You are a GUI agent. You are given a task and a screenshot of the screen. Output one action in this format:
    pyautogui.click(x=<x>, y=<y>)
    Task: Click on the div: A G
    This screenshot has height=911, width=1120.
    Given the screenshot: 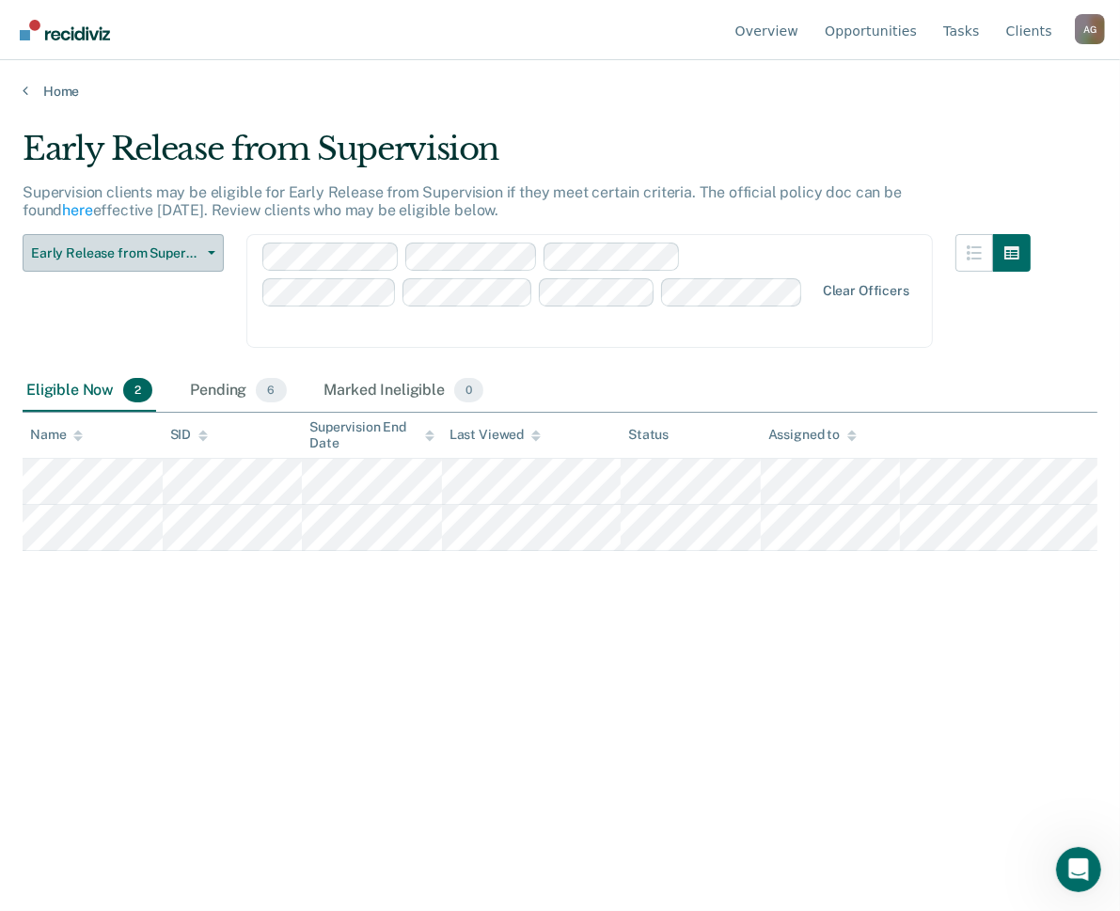 What is the action you would take?
    pyautogui.click(x=1090, y=29)
    